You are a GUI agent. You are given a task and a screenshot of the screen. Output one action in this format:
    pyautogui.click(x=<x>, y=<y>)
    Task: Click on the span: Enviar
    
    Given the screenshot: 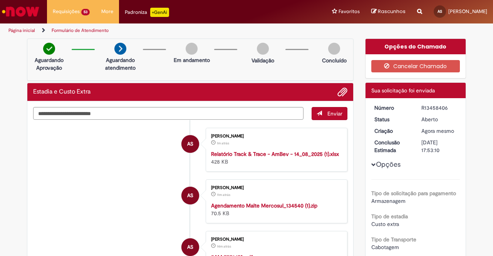 What is the action you would take?
    pyautogui.click(x=335, y=114)
    